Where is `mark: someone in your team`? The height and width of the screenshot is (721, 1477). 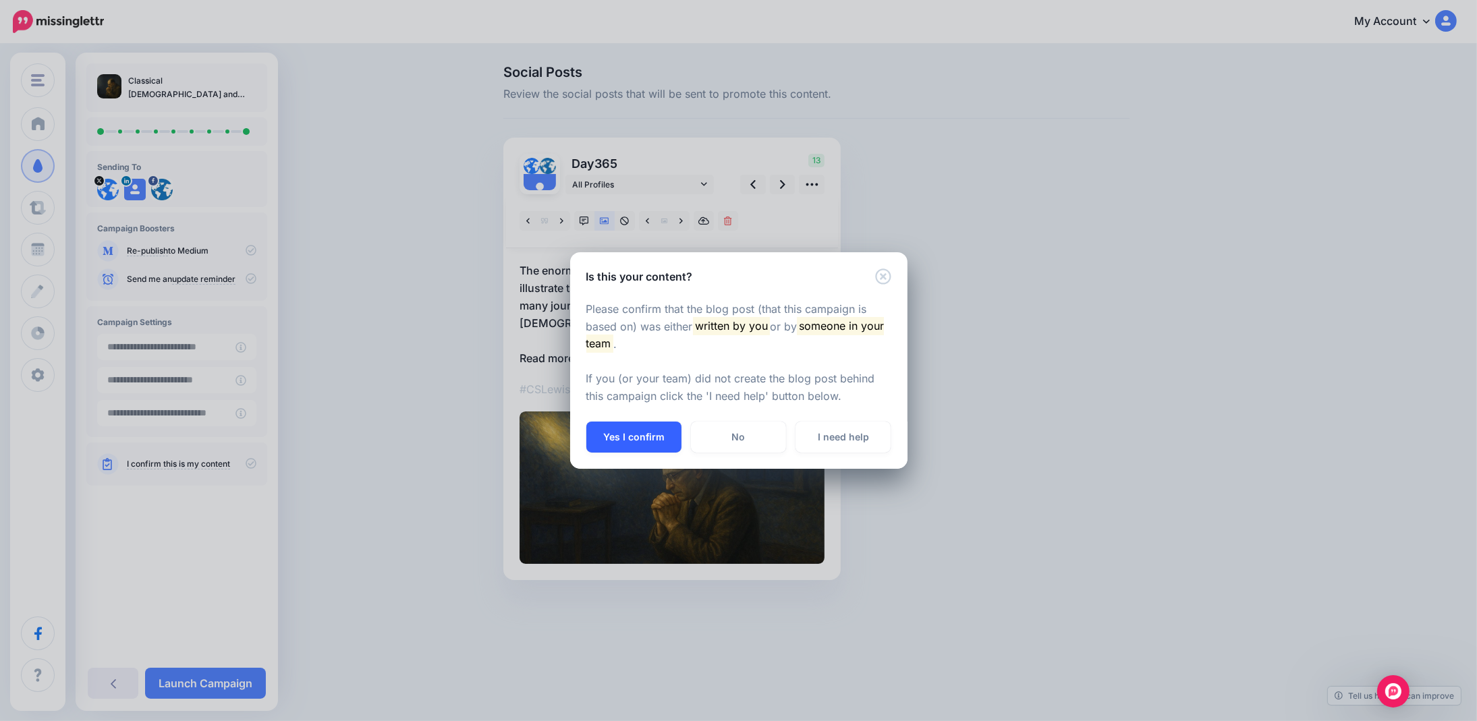
mark: someone in your team is located at coordinates (735, 335).